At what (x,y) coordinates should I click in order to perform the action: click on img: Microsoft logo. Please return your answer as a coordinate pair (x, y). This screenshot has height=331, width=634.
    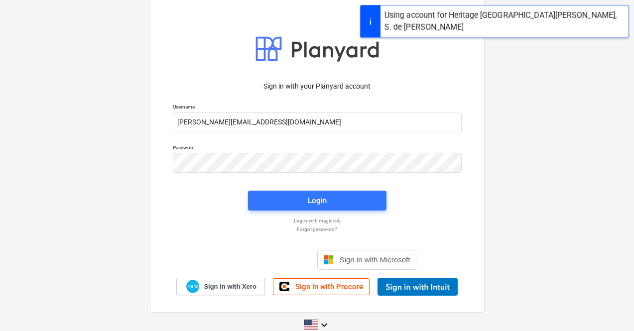
    Looking at the image, I should click on (329, 260).